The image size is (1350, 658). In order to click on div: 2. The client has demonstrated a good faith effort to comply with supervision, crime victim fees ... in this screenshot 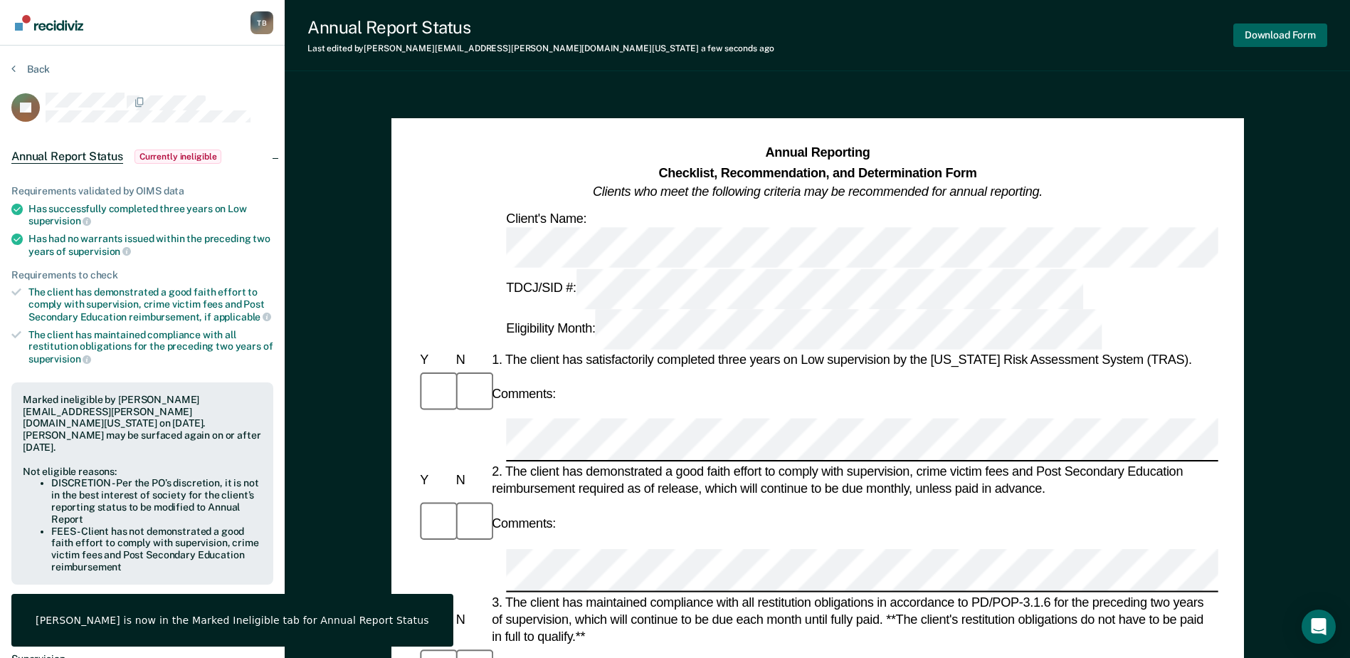, I will do `click(853, 480)`.